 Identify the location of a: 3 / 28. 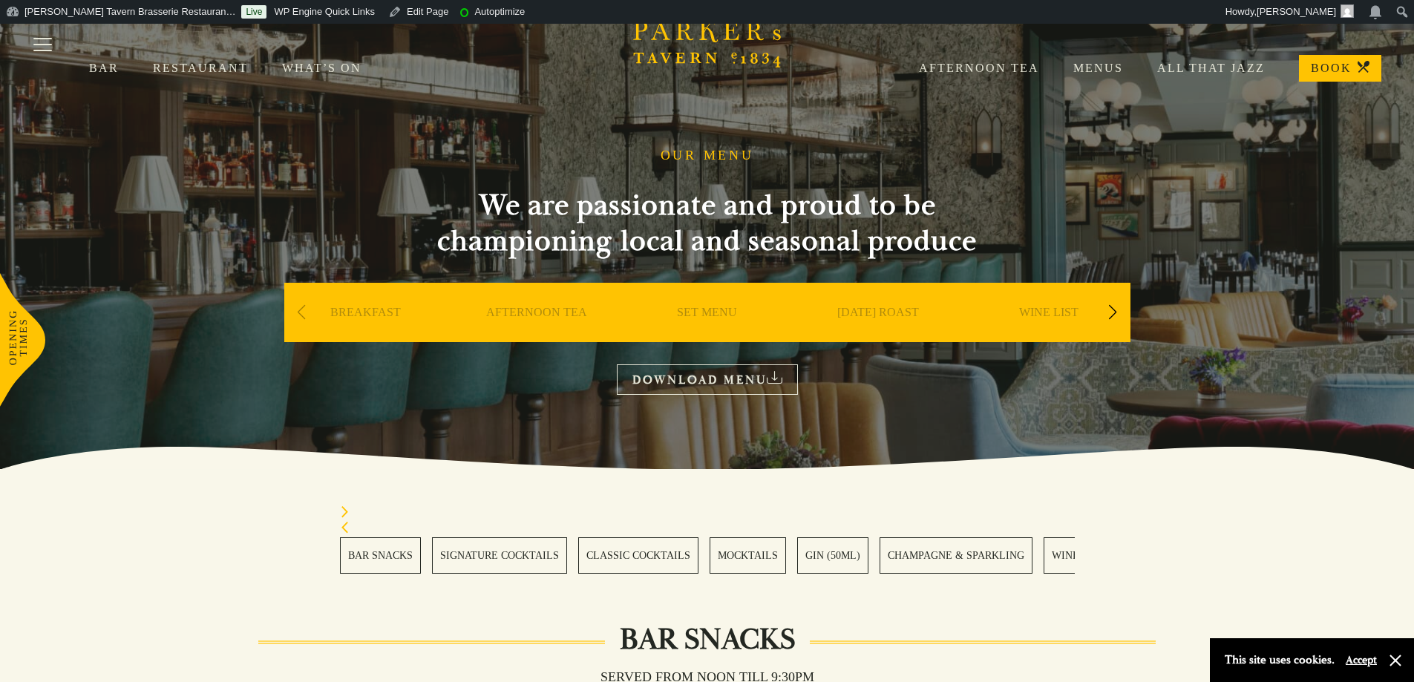
(638, 555).